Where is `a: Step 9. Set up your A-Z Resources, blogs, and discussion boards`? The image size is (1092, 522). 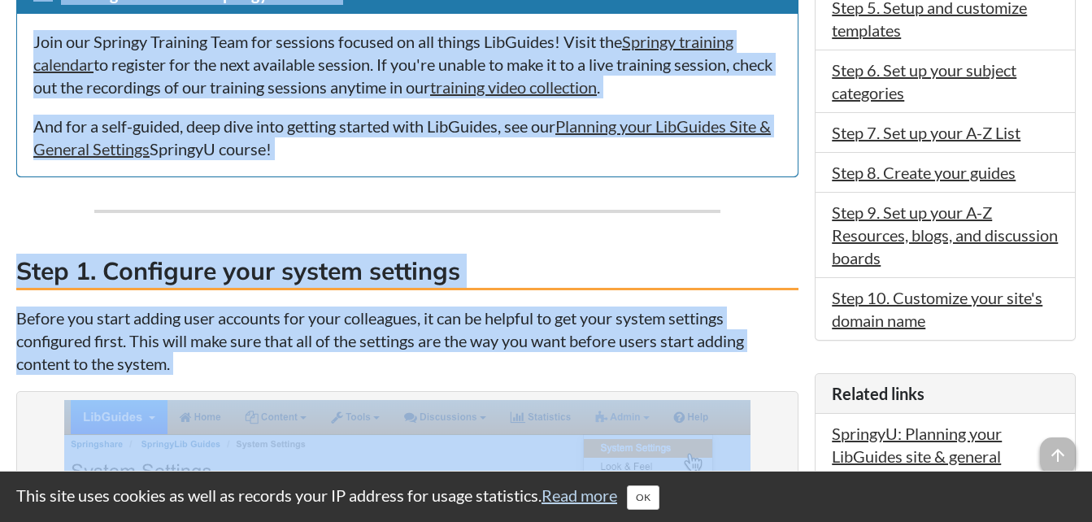 a: Step 9. Set up your A-Z Resources, blogs, and discussion boards is located at coordinates (945, 235).